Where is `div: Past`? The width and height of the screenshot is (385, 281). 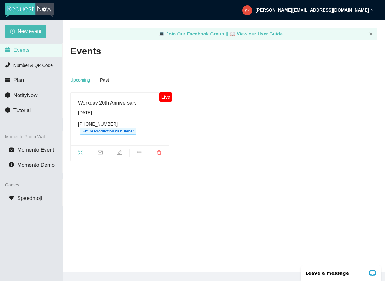 div: Past is located at coordinates (105, 80).